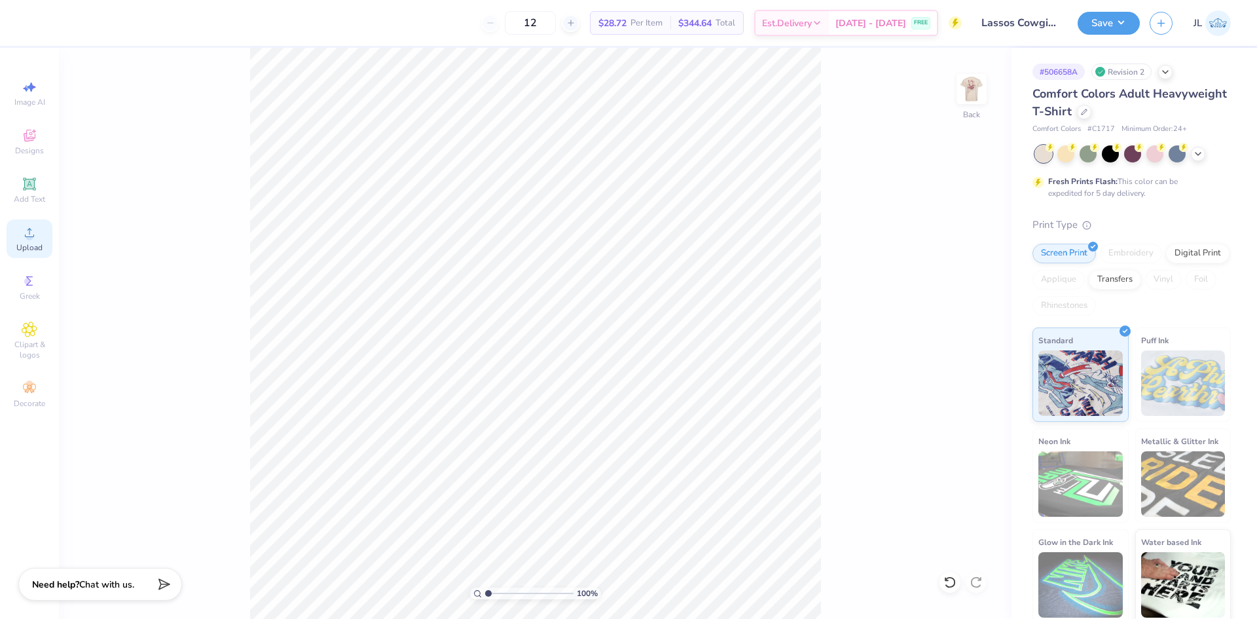 Image resolution: width=1257 pixels, height=619 pixels. Describe the element at coordinates (971, 89) in the screenshot. I see `img: Back` at that location.